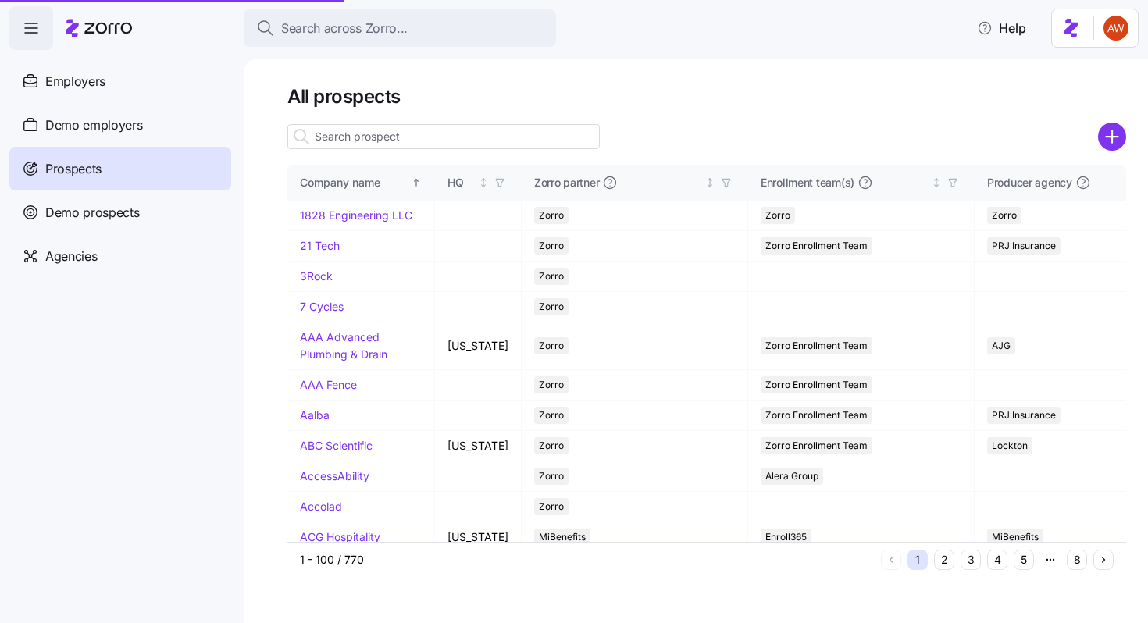  I want to click on button: 1, so click(917, 560).